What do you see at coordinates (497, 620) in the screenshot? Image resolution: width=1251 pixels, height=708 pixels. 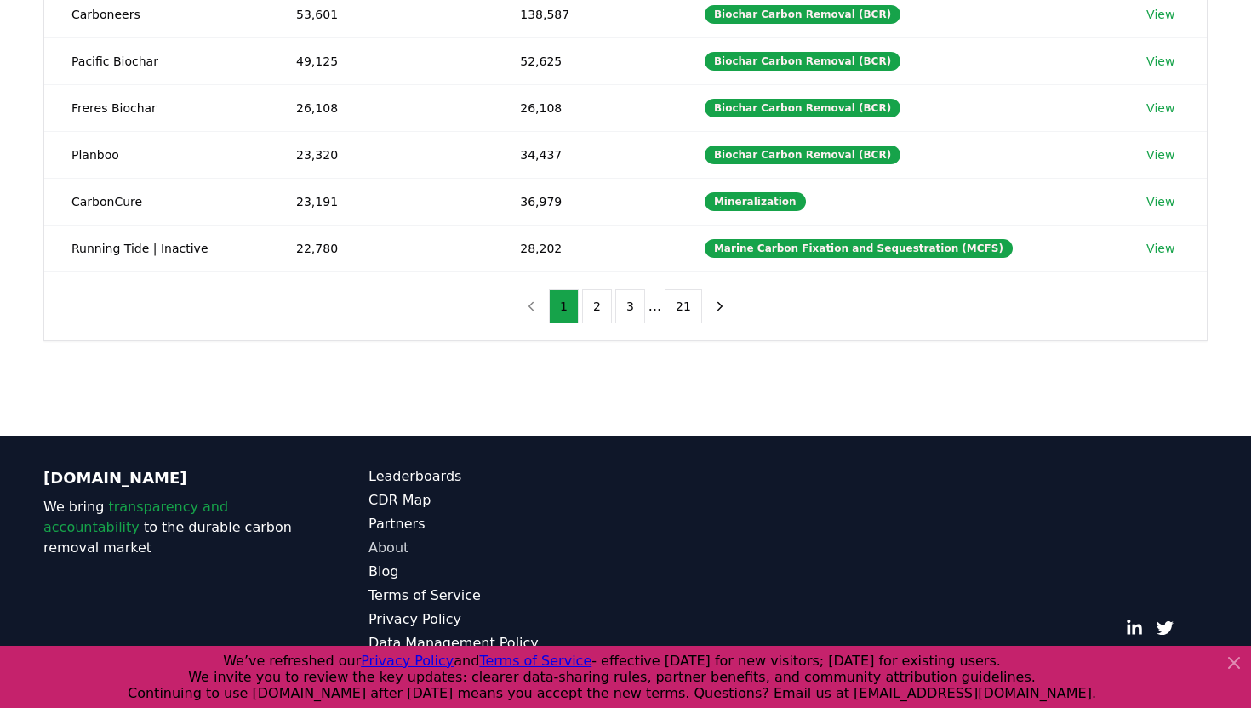 I see `a: Privacy Policy` at bounding box center [497, 620].